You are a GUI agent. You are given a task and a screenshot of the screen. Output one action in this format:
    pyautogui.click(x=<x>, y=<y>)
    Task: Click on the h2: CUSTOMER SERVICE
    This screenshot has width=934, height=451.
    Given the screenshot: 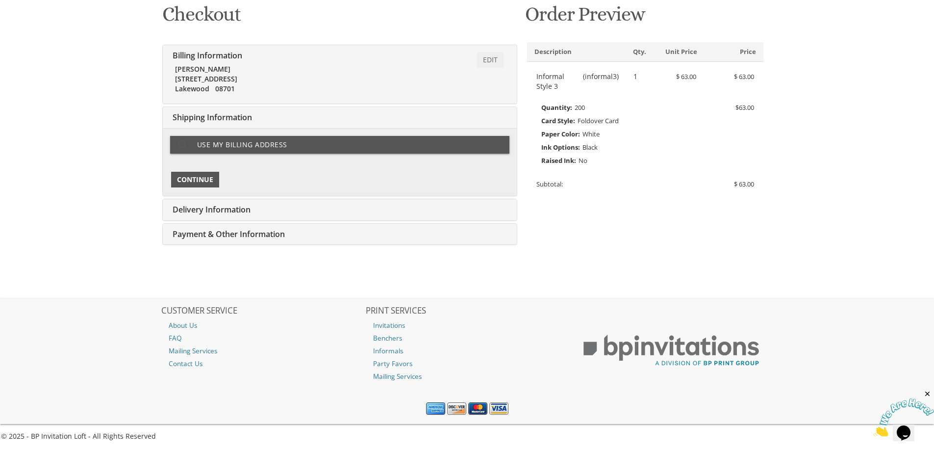 What is the action you would take?
    pyautogui.click(x=263, y=311)
    